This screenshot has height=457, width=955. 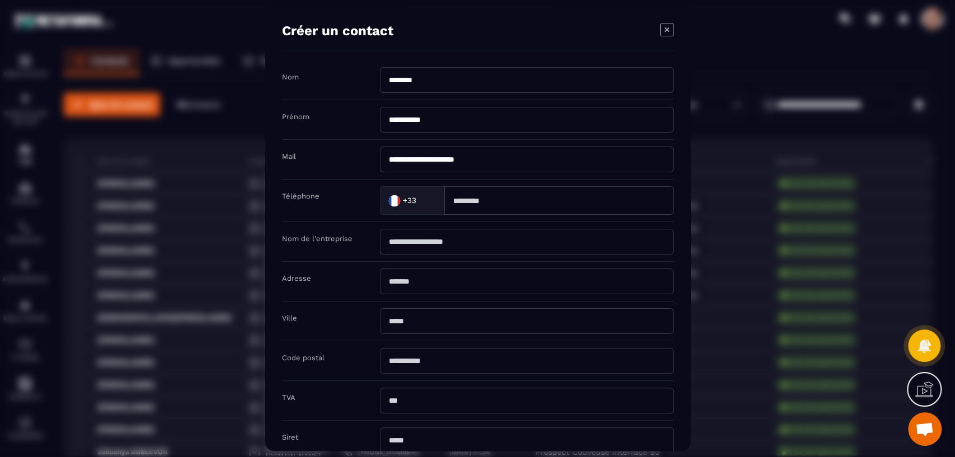 I want to click on img: Country Flag, so click(x=394, y=200).